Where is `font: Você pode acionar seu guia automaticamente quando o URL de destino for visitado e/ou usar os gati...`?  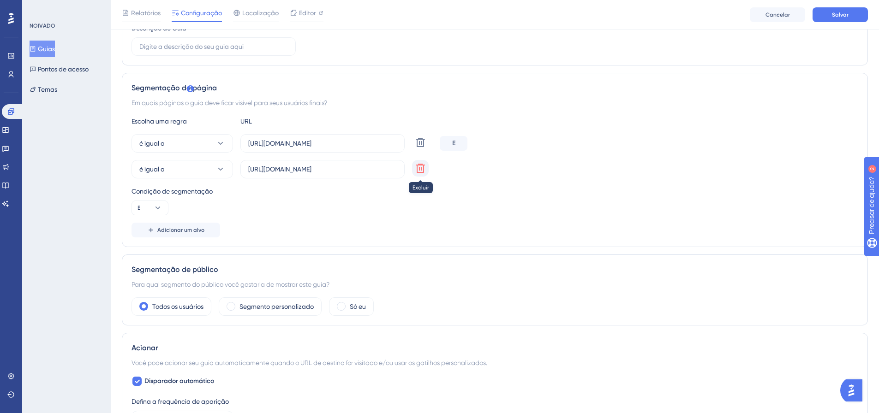 font: Você pode acionar seu guia automaticamente quando o URL de destino for visitado e/ou usar os gati... is located at coordinates (309, 363).